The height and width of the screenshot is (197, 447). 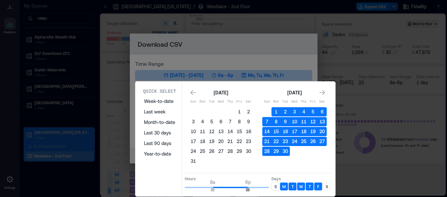 What do you see at coordinates (193, 151) in the screenshot?
I see `button: 24` at bounding box center [193, 151].